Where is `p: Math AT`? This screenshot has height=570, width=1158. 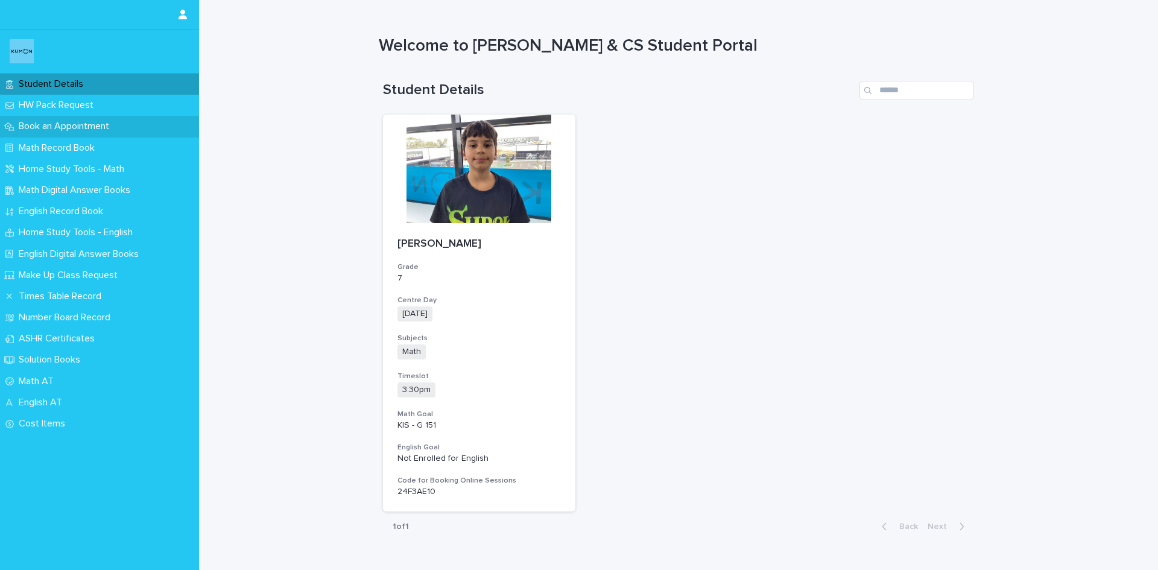
p: Math AT is located at coordinates (39, 381).